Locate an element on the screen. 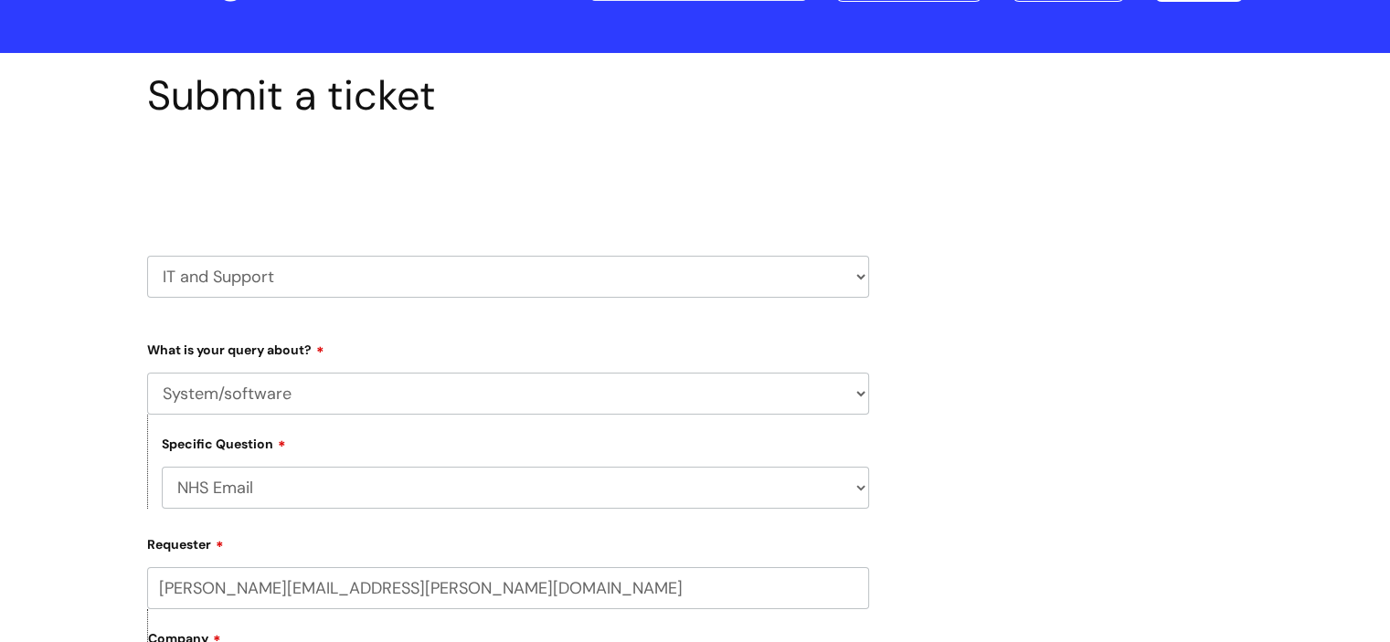  label: Requester is located at coordinates (508, 542).